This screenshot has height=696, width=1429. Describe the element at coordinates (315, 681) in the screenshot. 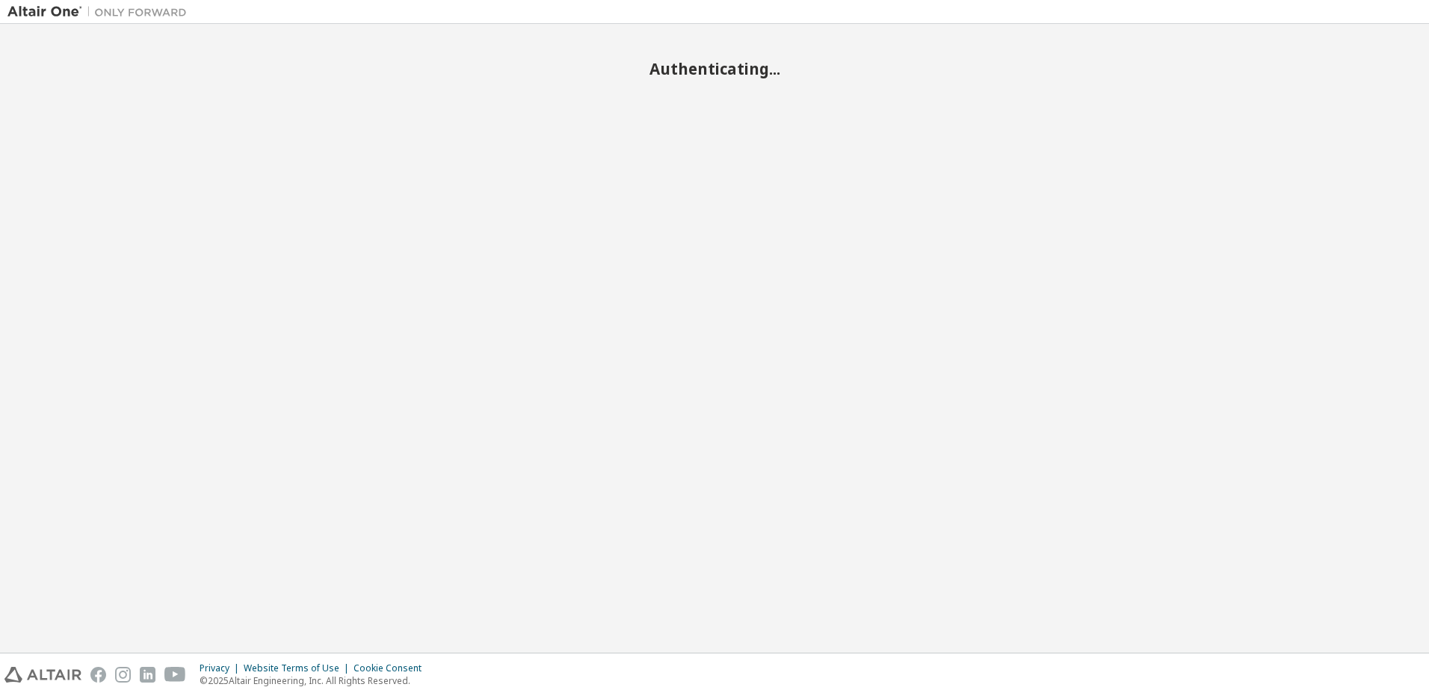

I see `p: © 2025 Altair Engineering, Inc. All Rights Reserved.` at that location.